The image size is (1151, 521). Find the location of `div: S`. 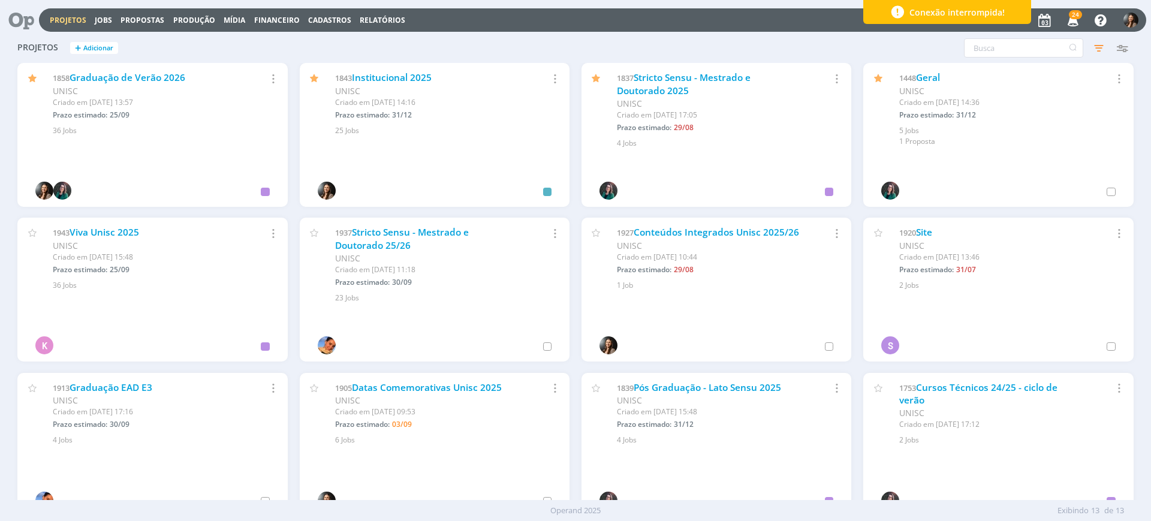

div: S is located at coordinates (890, 345).